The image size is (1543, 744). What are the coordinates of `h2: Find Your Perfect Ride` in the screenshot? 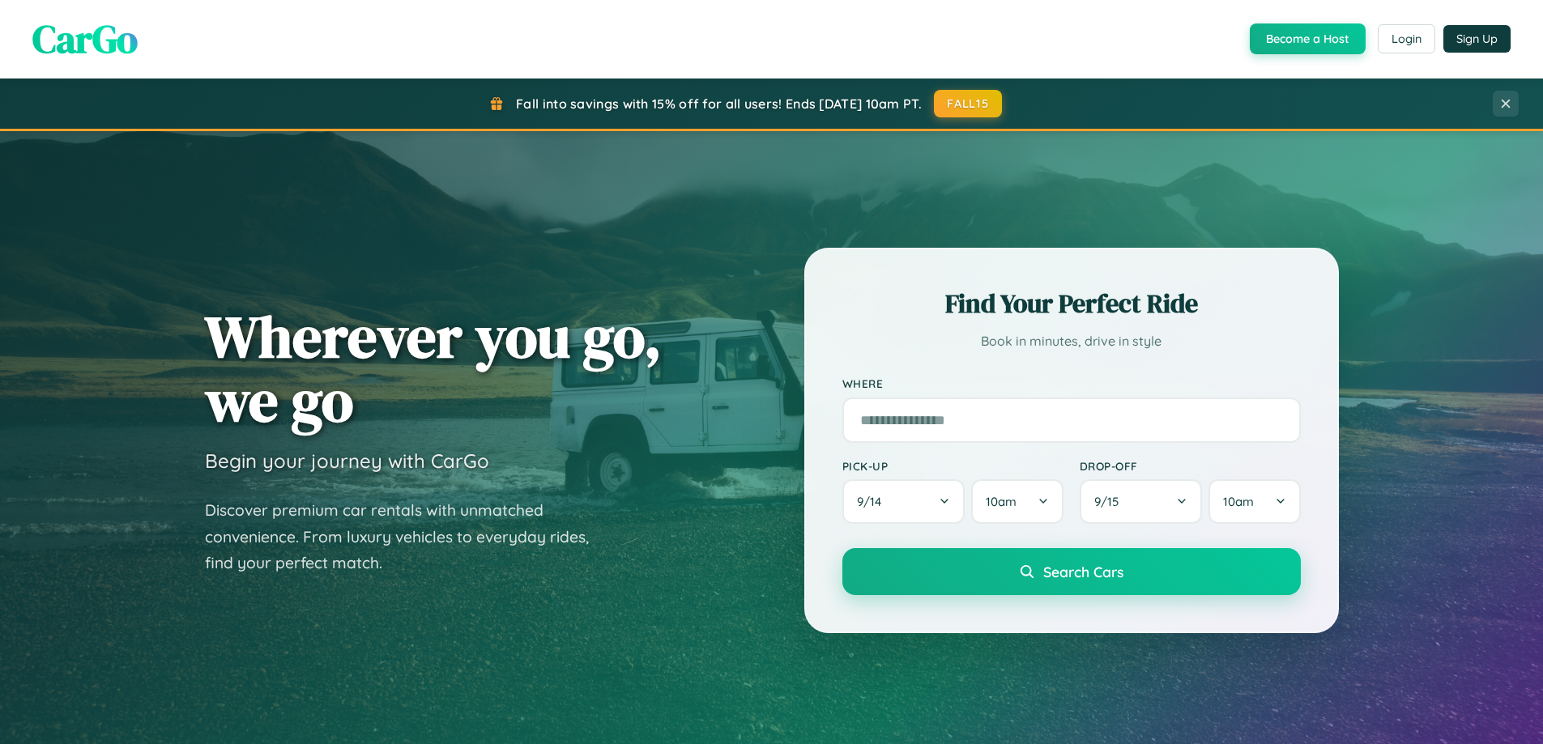 It's located at (1071, 304).